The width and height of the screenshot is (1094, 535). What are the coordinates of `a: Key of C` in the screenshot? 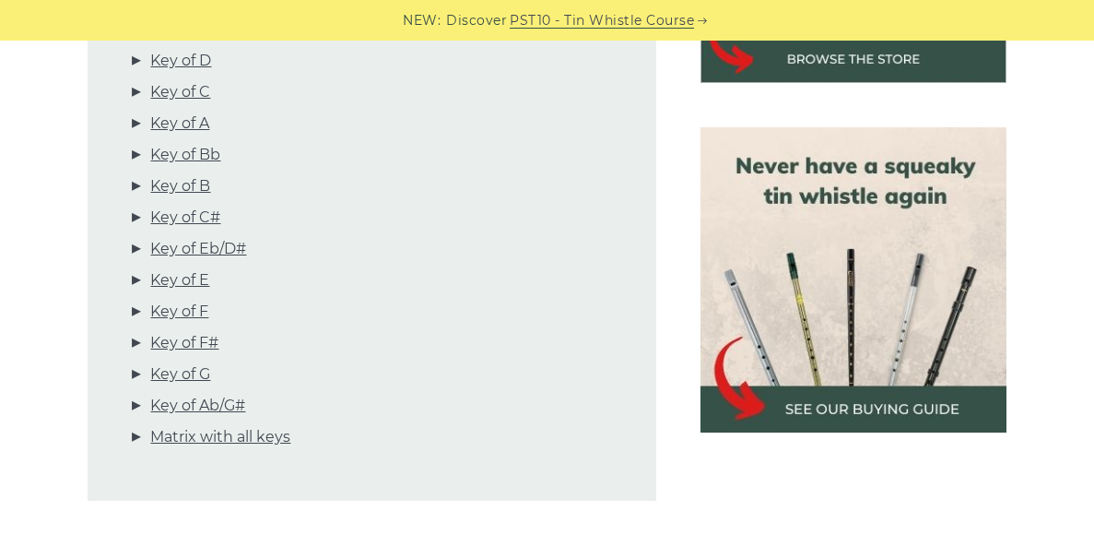 It's located at (180, 92).